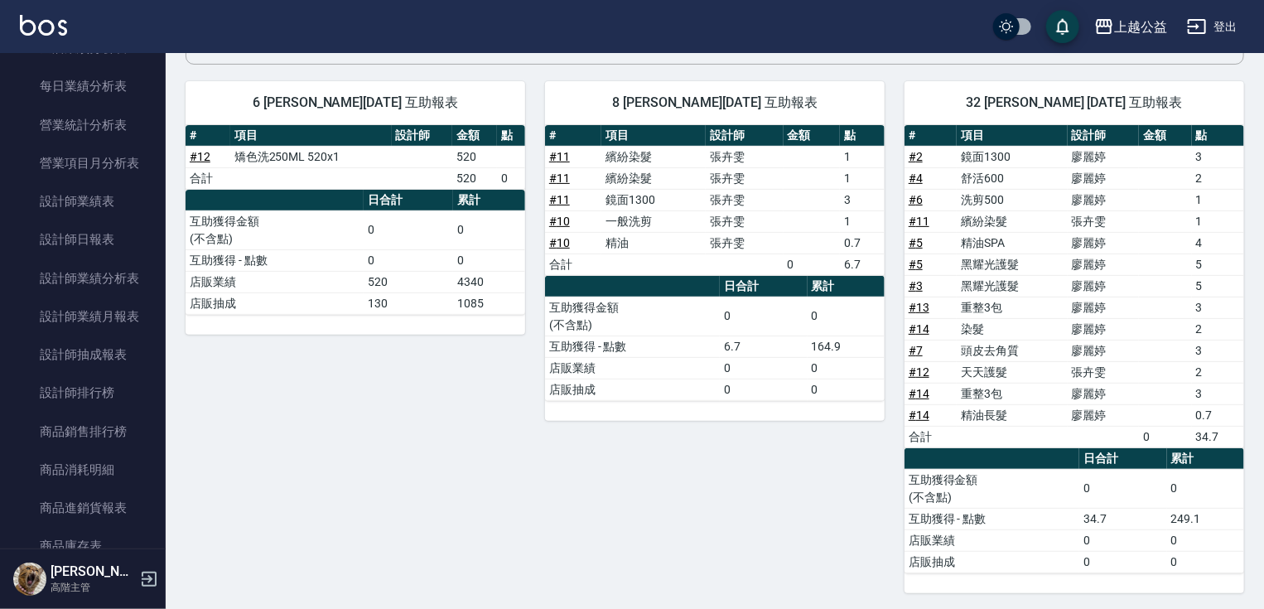  Describe the element at coordinates (862, 243) in the screenshot. I see `td: 0.7` at that location.